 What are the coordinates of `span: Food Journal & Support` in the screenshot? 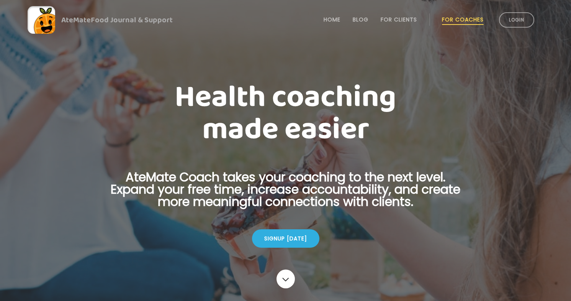 It's located at (132, 20).